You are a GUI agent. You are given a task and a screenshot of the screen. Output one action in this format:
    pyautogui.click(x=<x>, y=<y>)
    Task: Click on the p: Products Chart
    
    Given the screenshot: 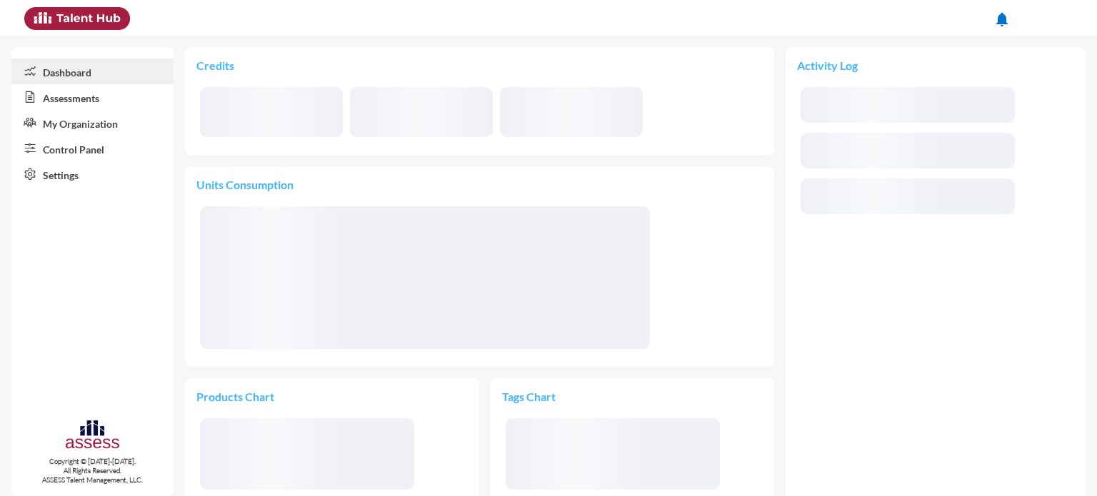 What is the action you would take?
    pyautogui.click(x=264, y=396)
    